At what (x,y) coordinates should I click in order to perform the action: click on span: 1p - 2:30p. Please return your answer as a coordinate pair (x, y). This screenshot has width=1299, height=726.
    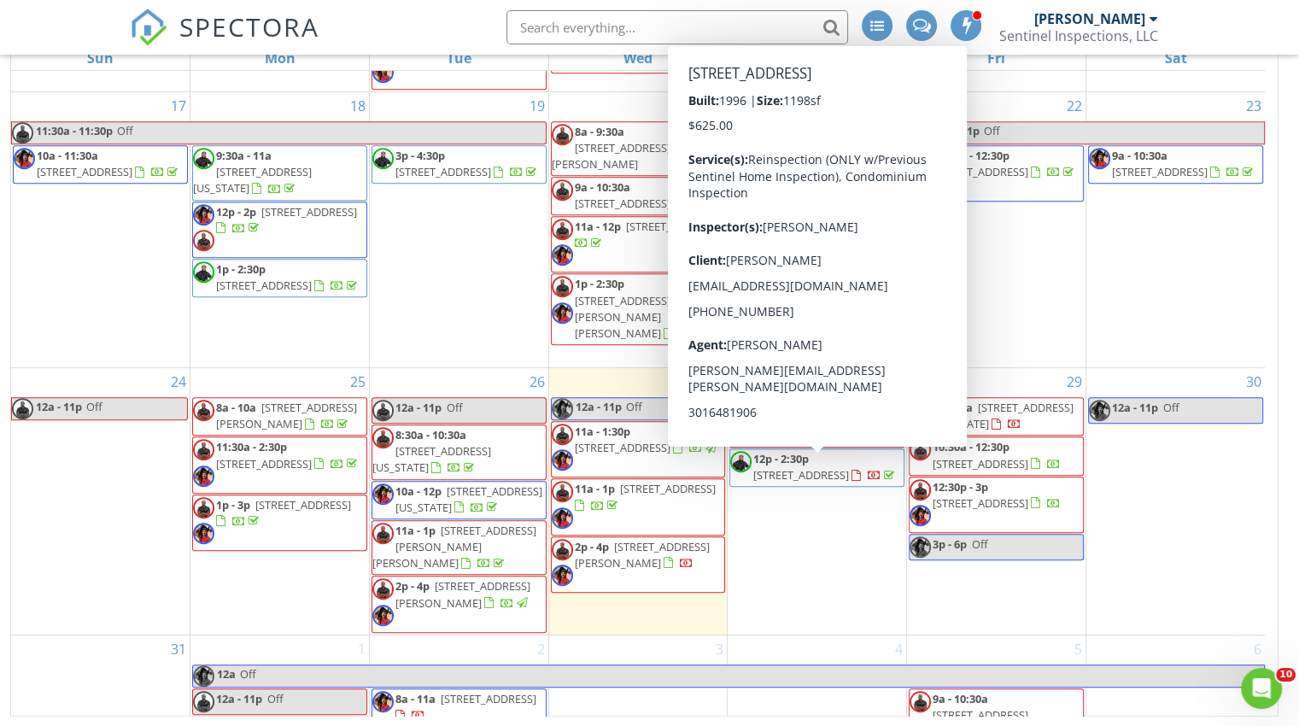
    Looking at the image, I should click on (600, 284).